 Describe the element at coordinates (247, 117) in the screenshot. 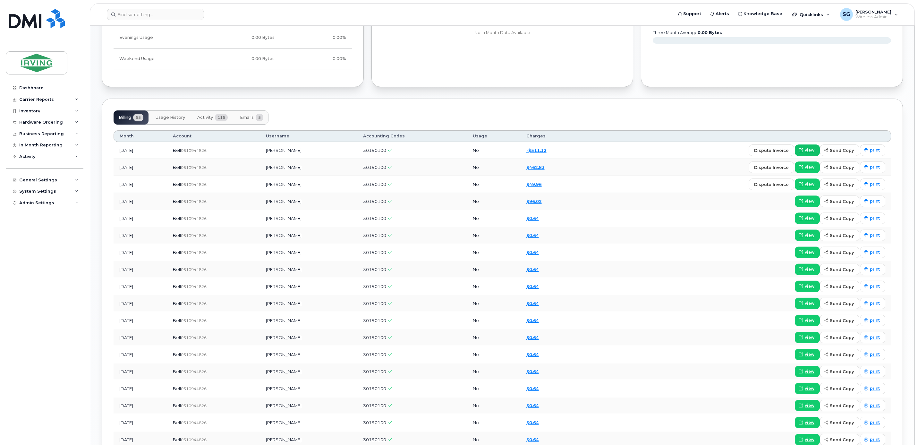

I see `span: Emails` at that location.